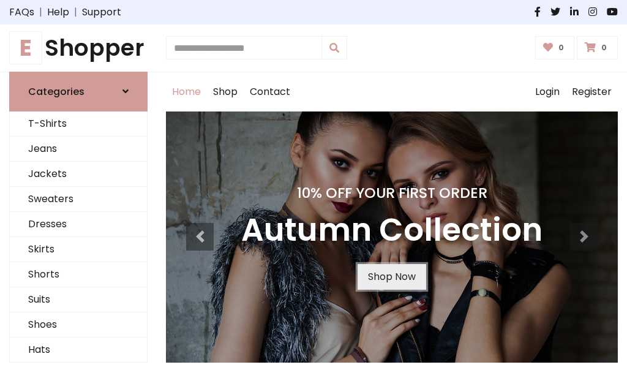 The width and height of the screenshot is (627, 370). What do you see at coordinates (78, 249) in the screenshot?
I see `a: Skirts` at bounding box center [78, 249].